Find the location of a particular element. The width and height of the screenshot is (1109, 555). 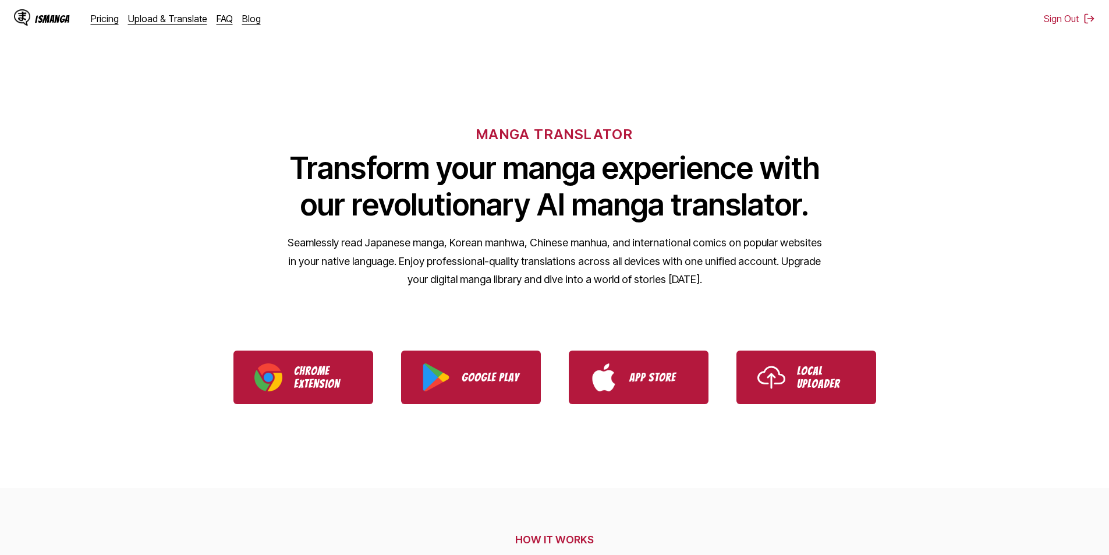

a: Blog is located at coordinates (251, 19).